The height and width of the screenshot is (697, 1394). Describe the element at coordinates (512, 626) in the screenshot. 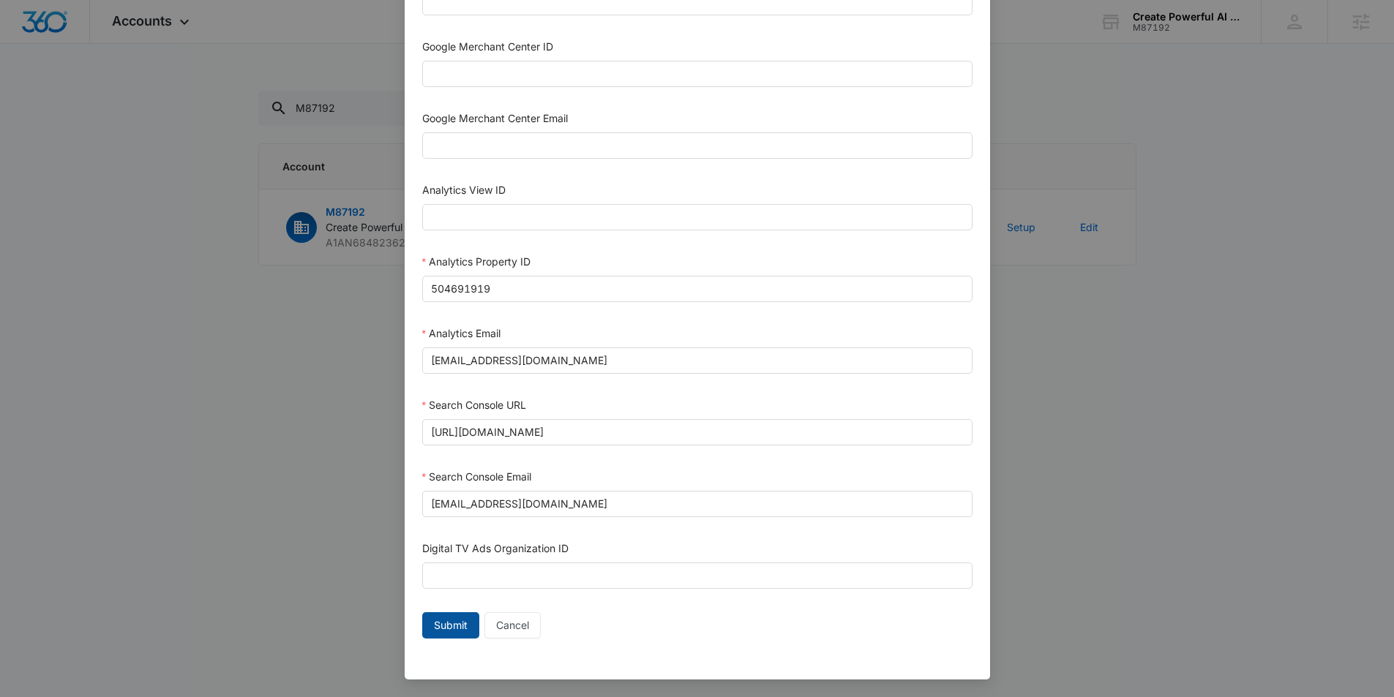

I see `button: Cancel` at that location.